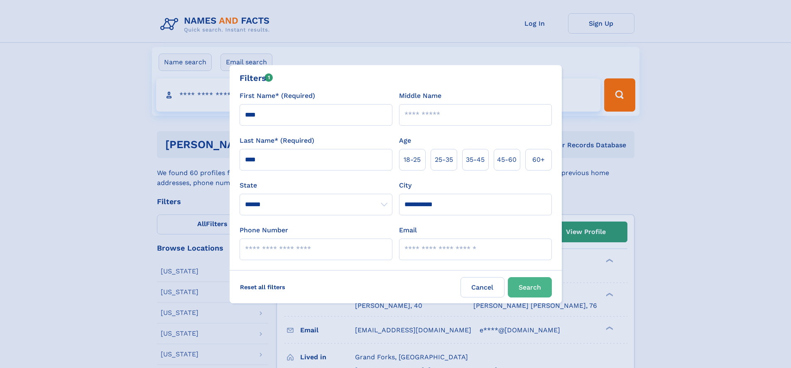 The width and height of the screenshot is (791, 368). What do you see at coordinates (506, 160) in the screenshot?
I see `span: 45‑60` at bounding box center [506, 160].